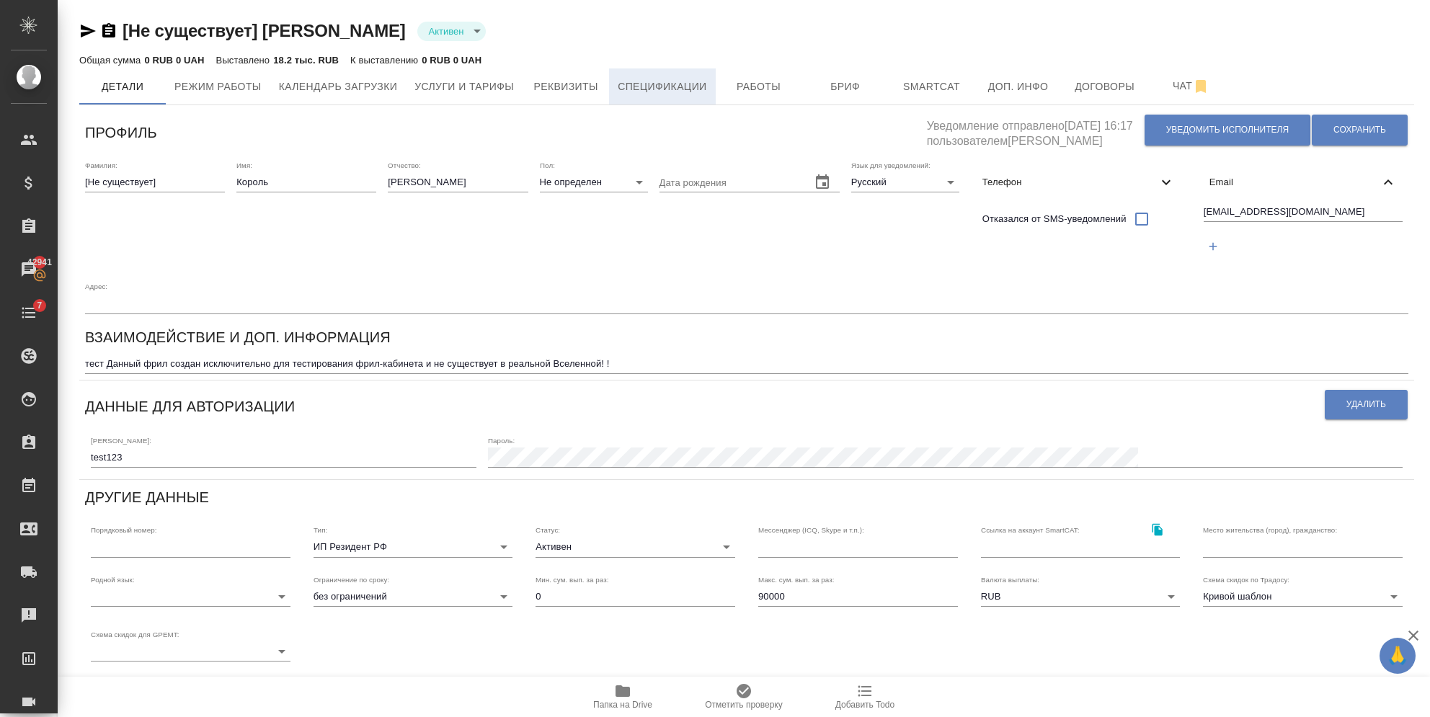 This screenshot has height=717, width=1430. I want to click on div: ИП Резидент РФ, so click(413, 547).